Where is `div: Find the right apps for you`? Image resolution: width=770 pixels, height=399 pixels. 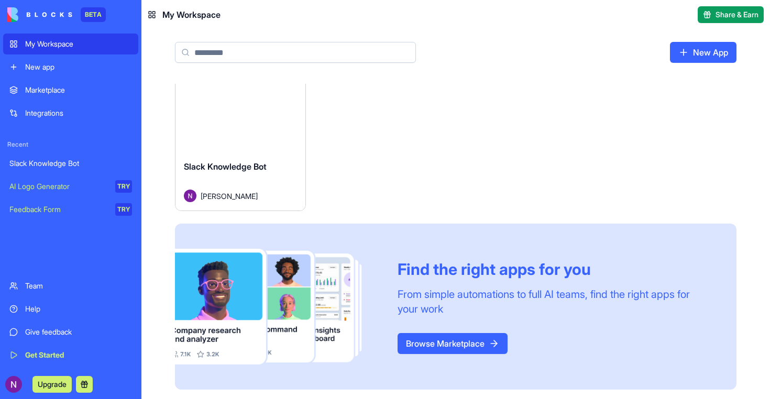 div: Find the right apps for you is located at coordinates (554, 269).